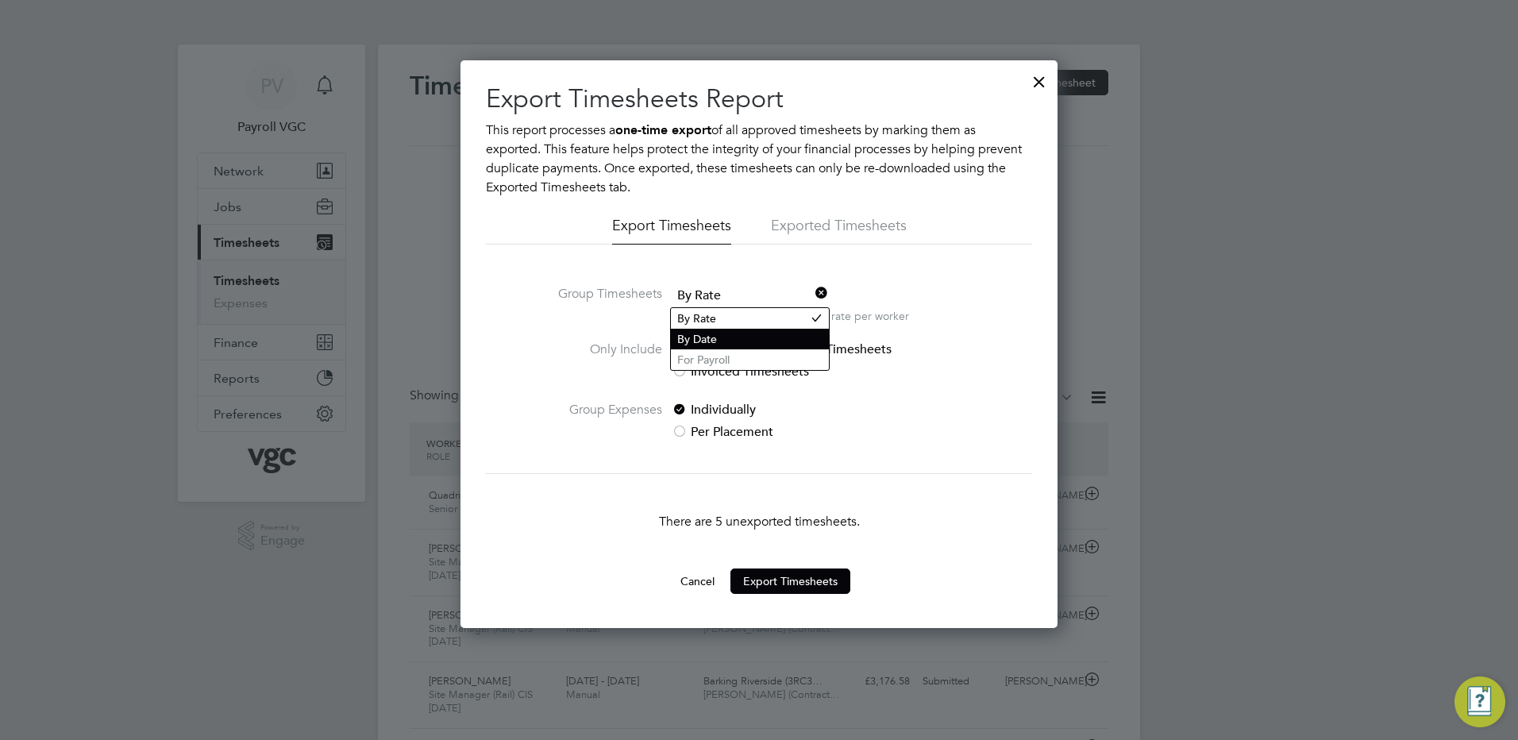 The width and height of the screenshot is (1518, 740). What do you see at coordinates (804, 372) in the screenshot?
I see `label: Invoiced Timesheets` at bounding box center [804, 372].